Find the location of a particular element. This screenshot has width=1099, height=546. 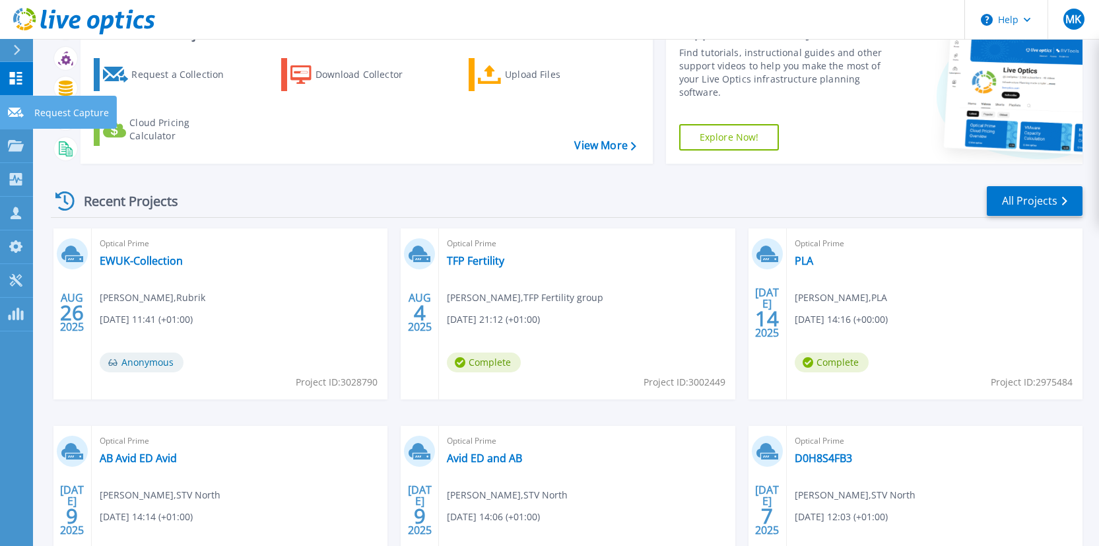

a: TFP Fertility is located at coordinates (475, 261).